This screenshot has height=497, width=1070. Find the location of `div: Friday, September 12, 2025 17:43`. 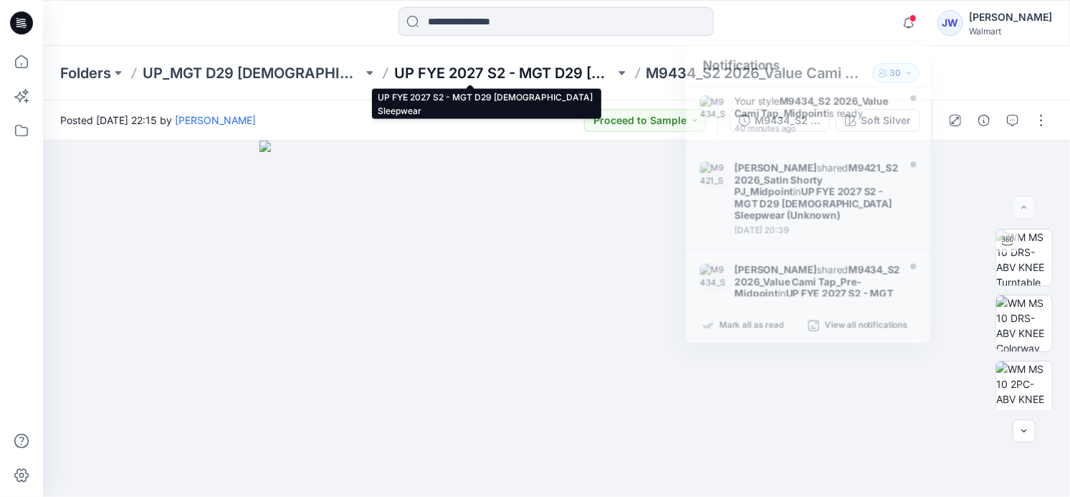

div: Friday, September 12, 2025 17:43 is located at coordinates (815, 128).